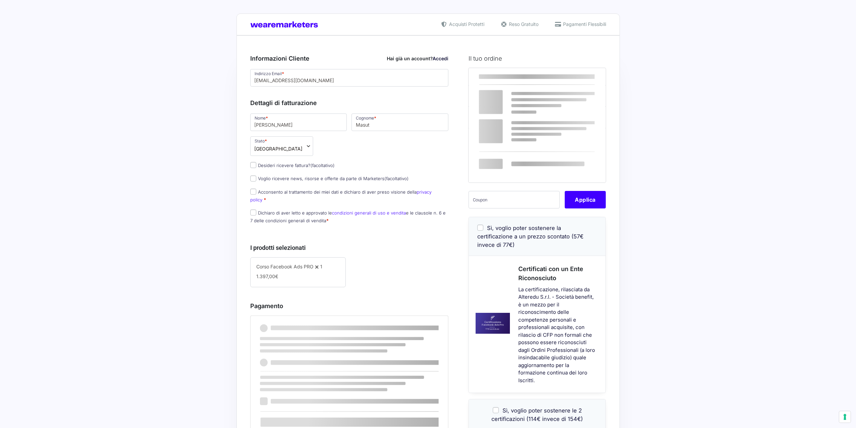 The height and width of the screenshot is (428, 856). Describe the element at coordinates (496, 410) in the screenshot. I see `input: Sì, voglio poter sostenere le 2 certificazioni (114€ invece di 154€)` at that location.